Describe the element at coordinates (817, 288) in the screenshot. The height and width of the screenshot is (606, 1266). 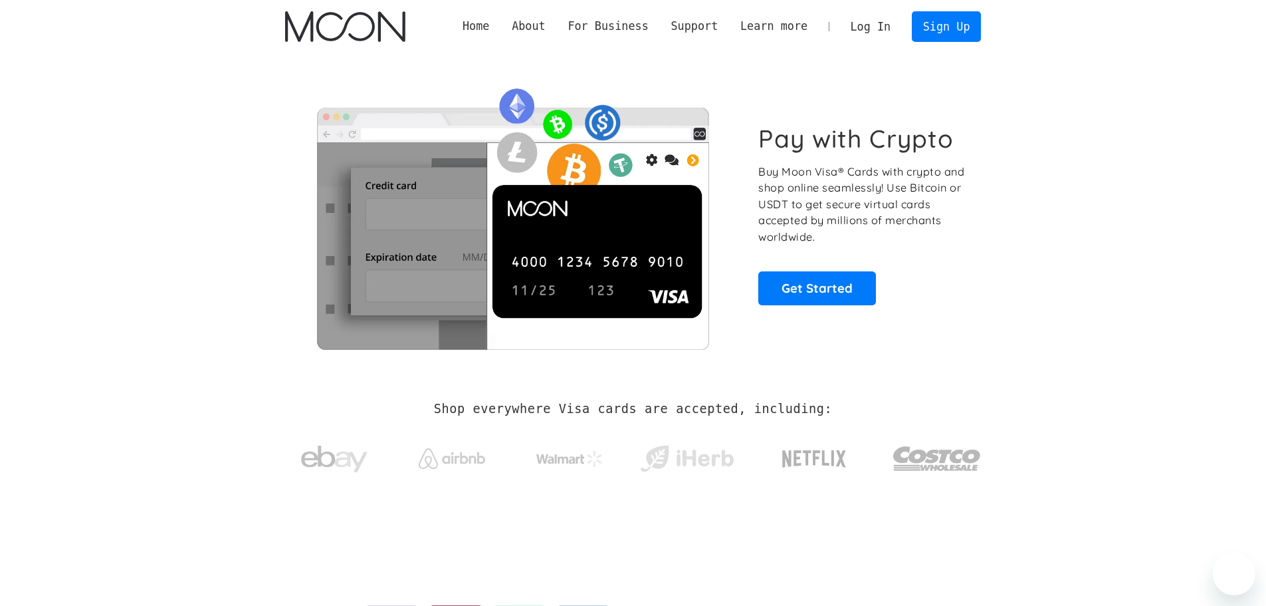
I see `a: Get Started` at that location.